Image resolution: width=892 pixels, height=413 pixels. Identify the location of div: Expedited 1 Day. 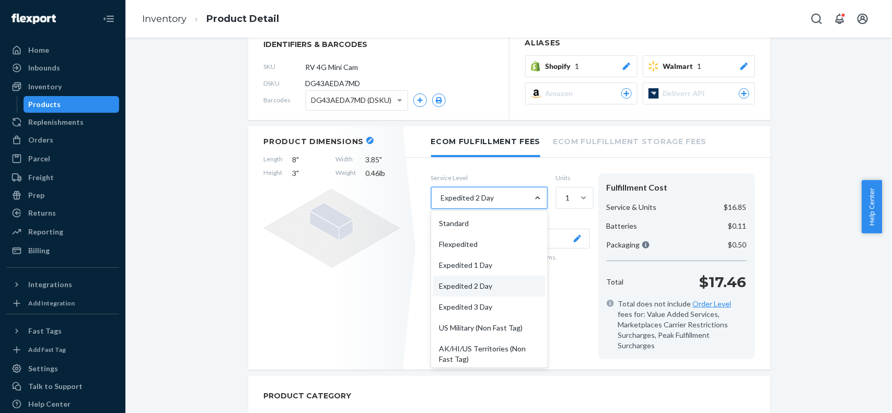
(489, 265).